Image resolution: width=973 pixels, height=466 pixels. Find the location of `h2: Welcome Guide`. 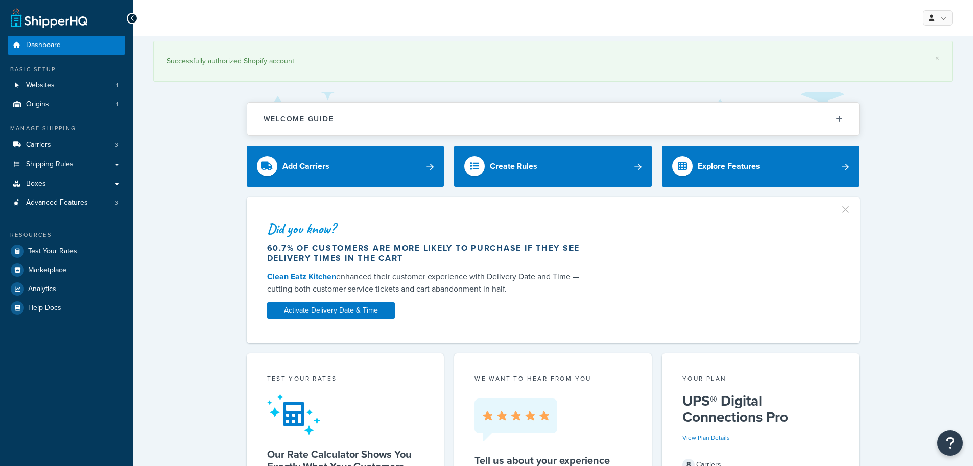

h2: Welcome Guide is located at coordinates (299, 119).